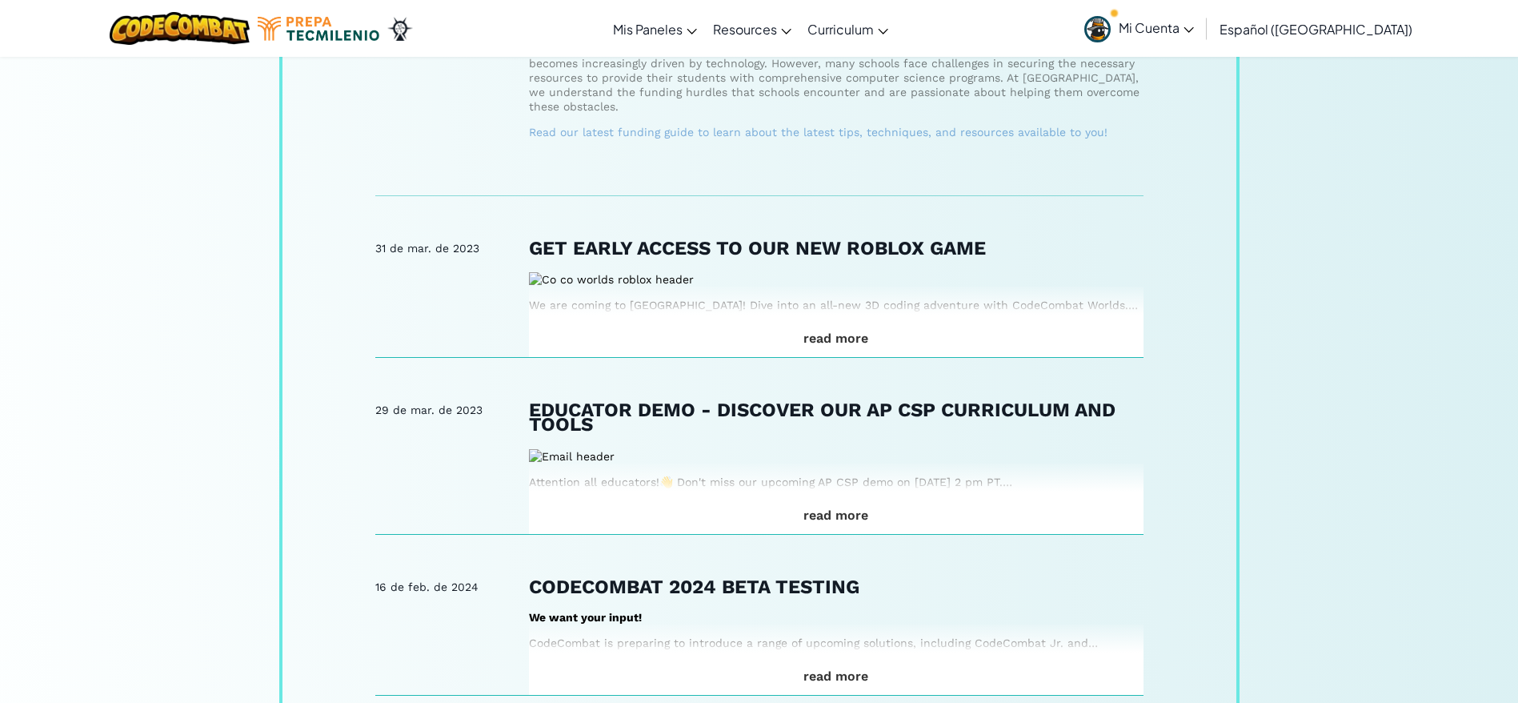 The width and height of the screenshot is (1518, 703). Describe the element at coordinates (585, 617) in the screenshot. I see `strong: We want your input!` at that location.